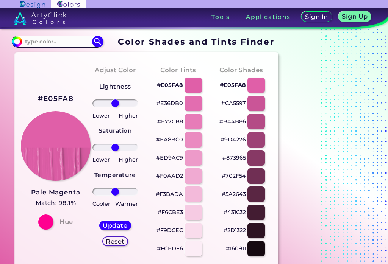  Describe the element at coordinates (220, 17) in the screenshot. I see `h3: Tools` at that location.